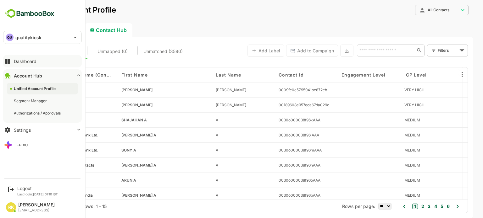  What do you see at coordinates (10, 37) in the screenshot?
I see `div: QU` at bounding box center [10, 37].